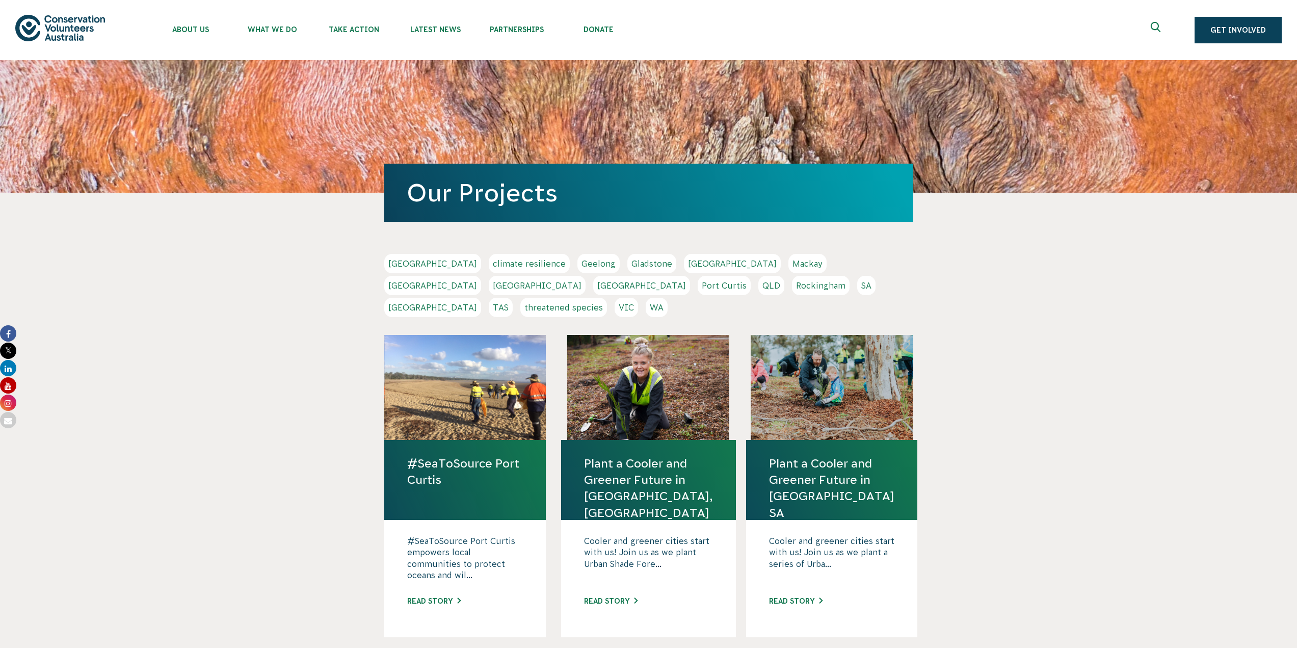  I want to click on a: Geelong, so click(598, 264).